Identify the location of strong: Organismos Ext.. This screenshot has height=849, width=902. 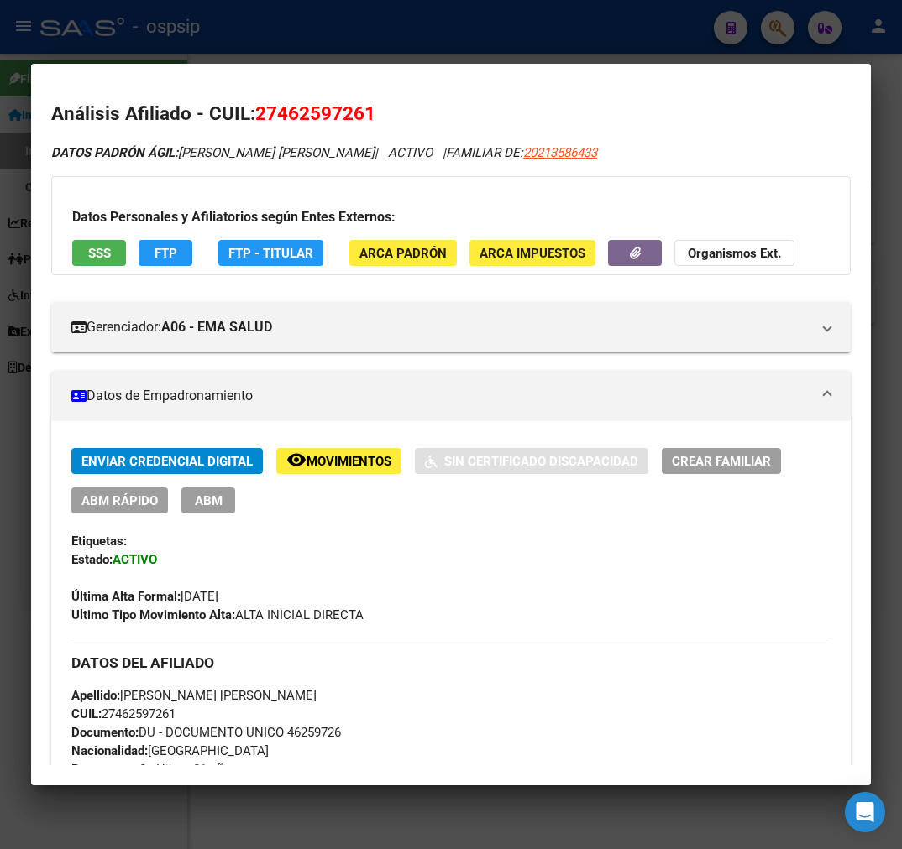
(734, 253).